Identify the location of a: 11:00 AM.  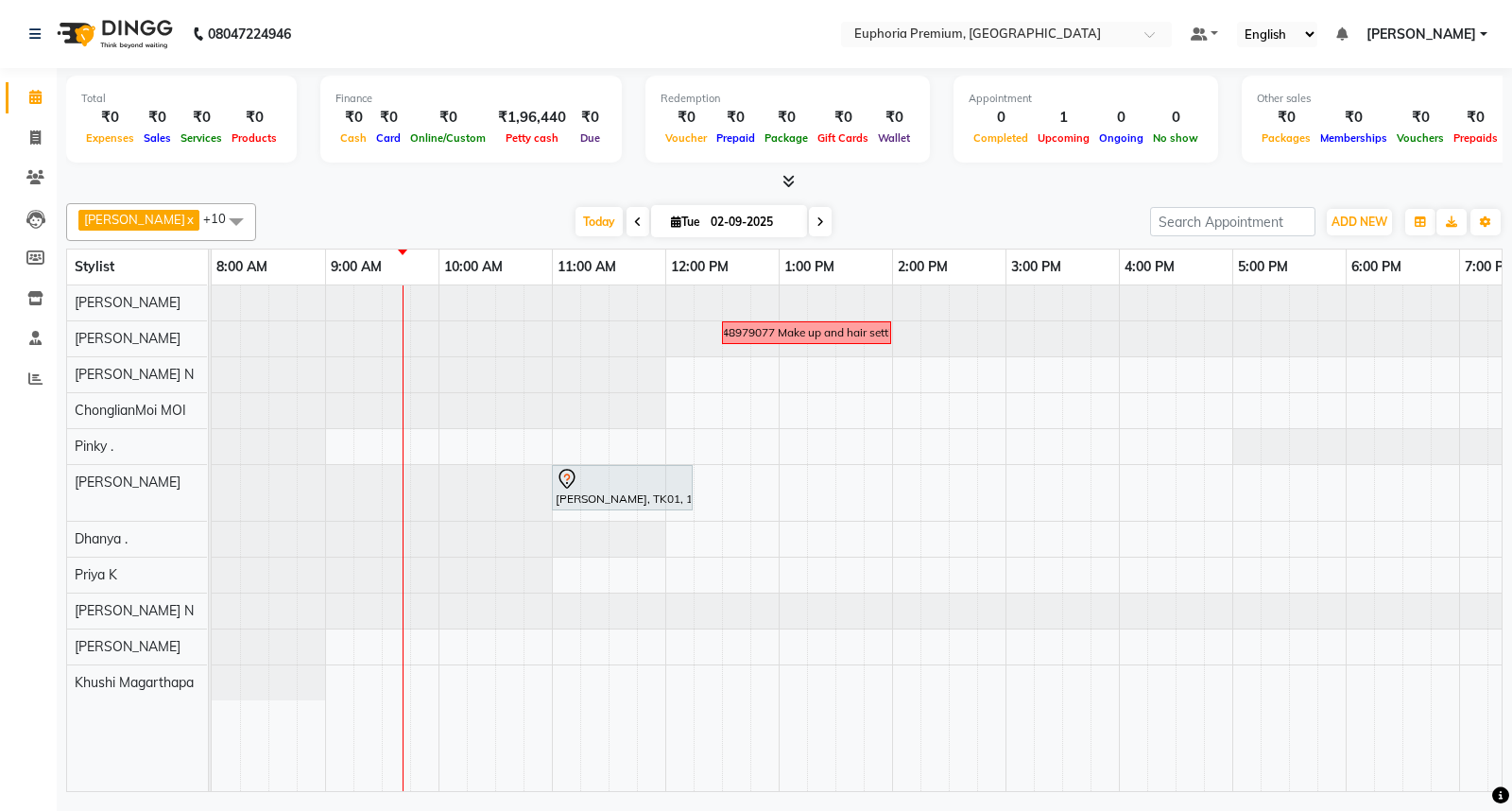
(587, 267).